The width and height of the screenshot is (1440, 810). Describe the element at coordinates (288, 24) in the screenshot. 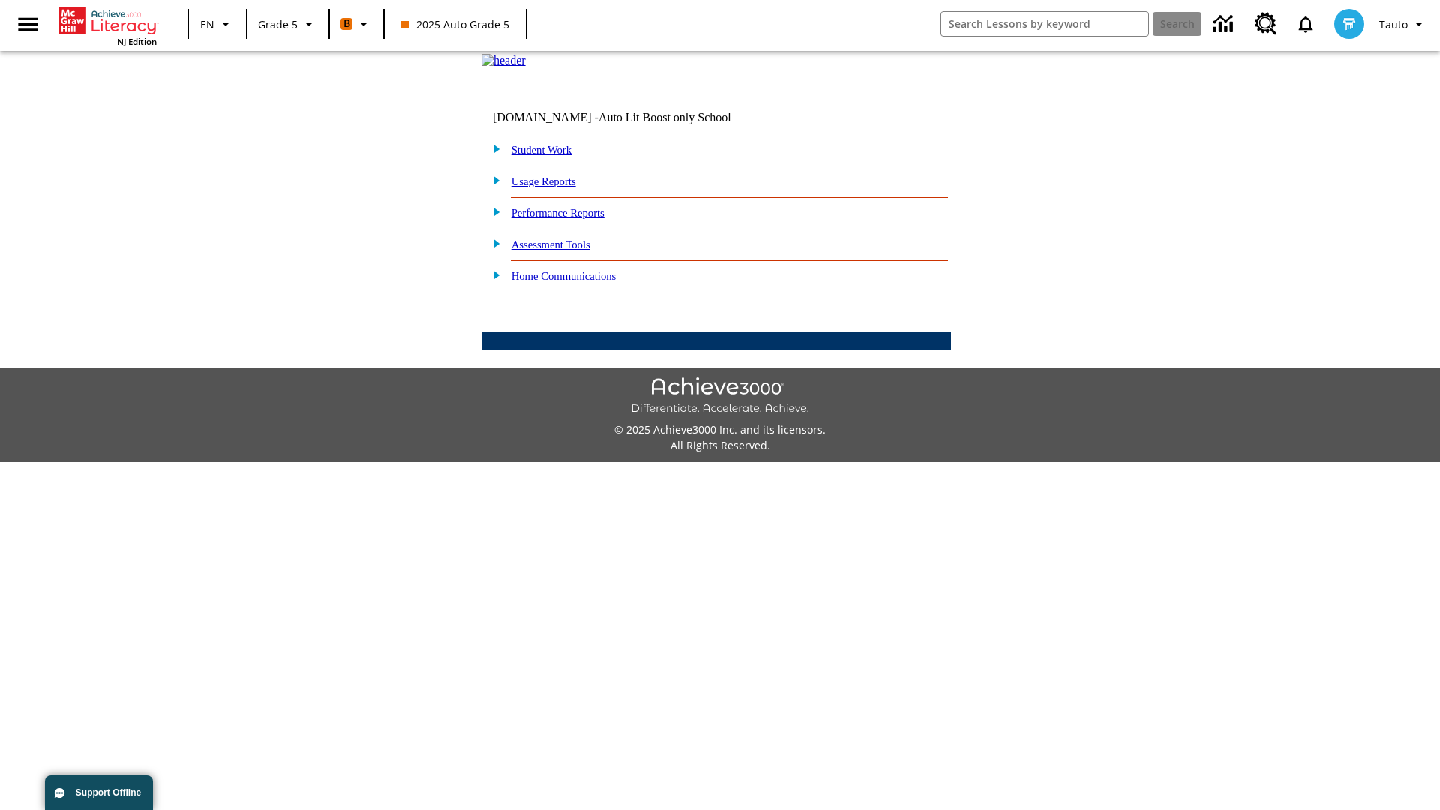

I see `button: Grade: Grade 5, Select a grade` at that location.